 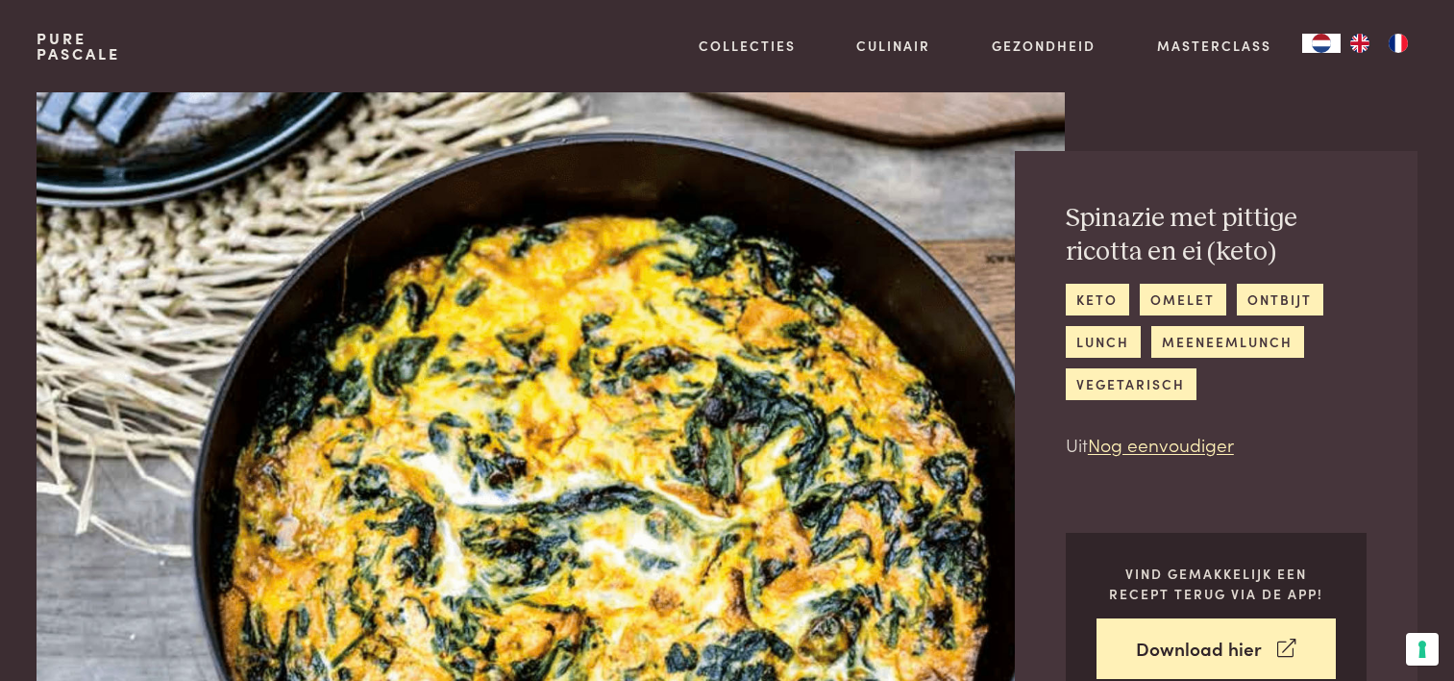 I want to click on a: meeneemlunch, so click(x=1227, y=341).